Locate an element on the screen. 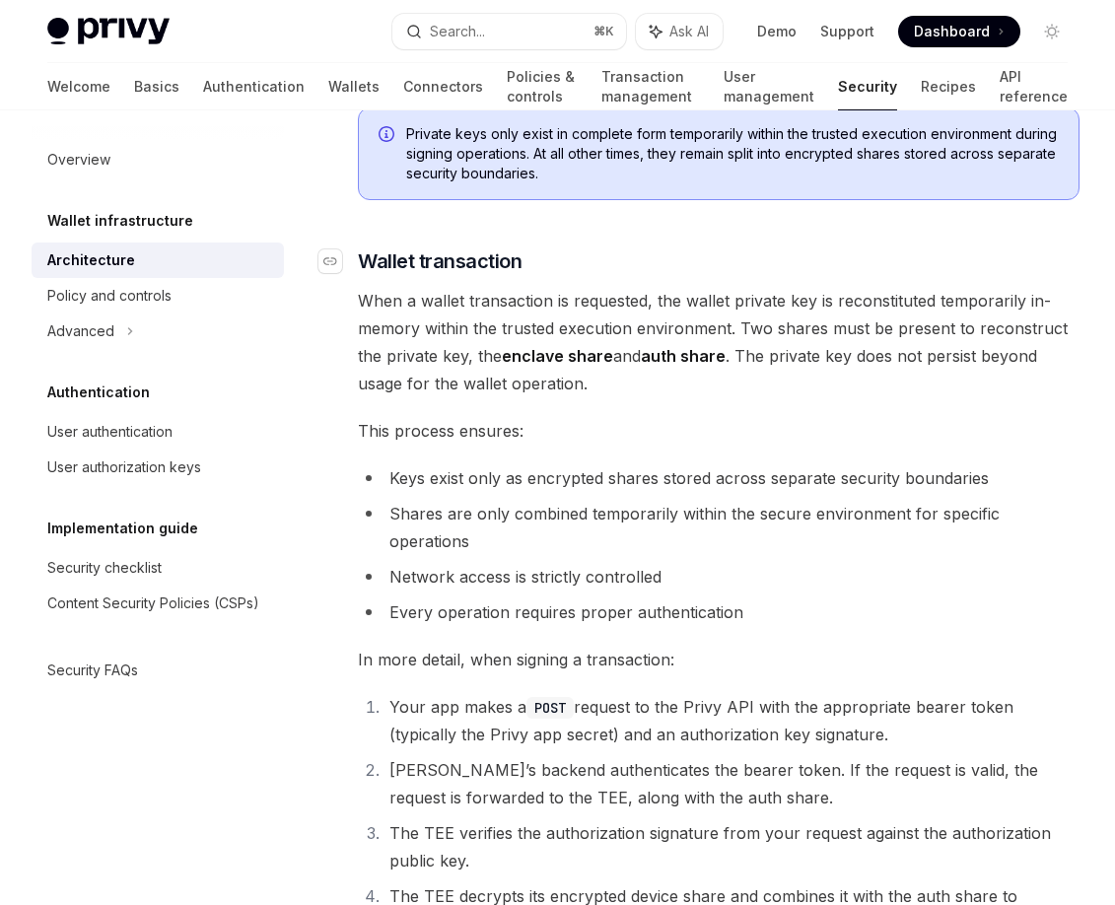 The height and width of the screenshot is (905, 1115). a: Policies & controls is located at coordinates (542, 87).